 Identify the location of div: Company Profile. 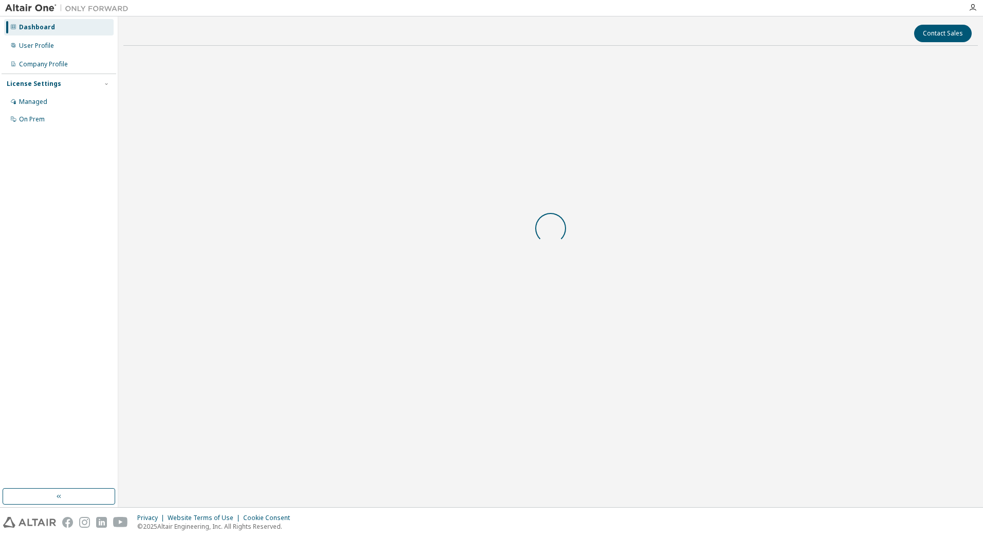
(43, 64).